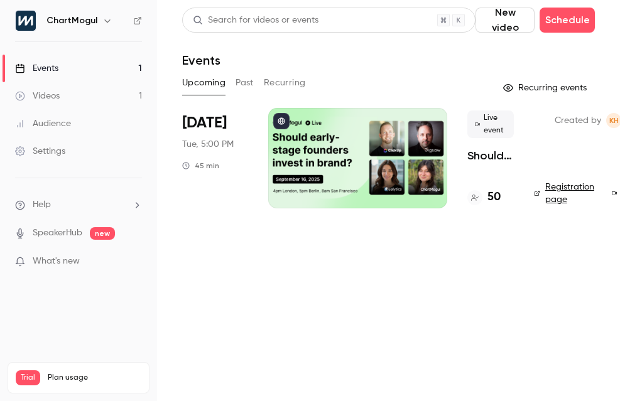  I want to click on div: Sep 16 Tue, 4:00 PM (Europe/London), so click(215, 158).